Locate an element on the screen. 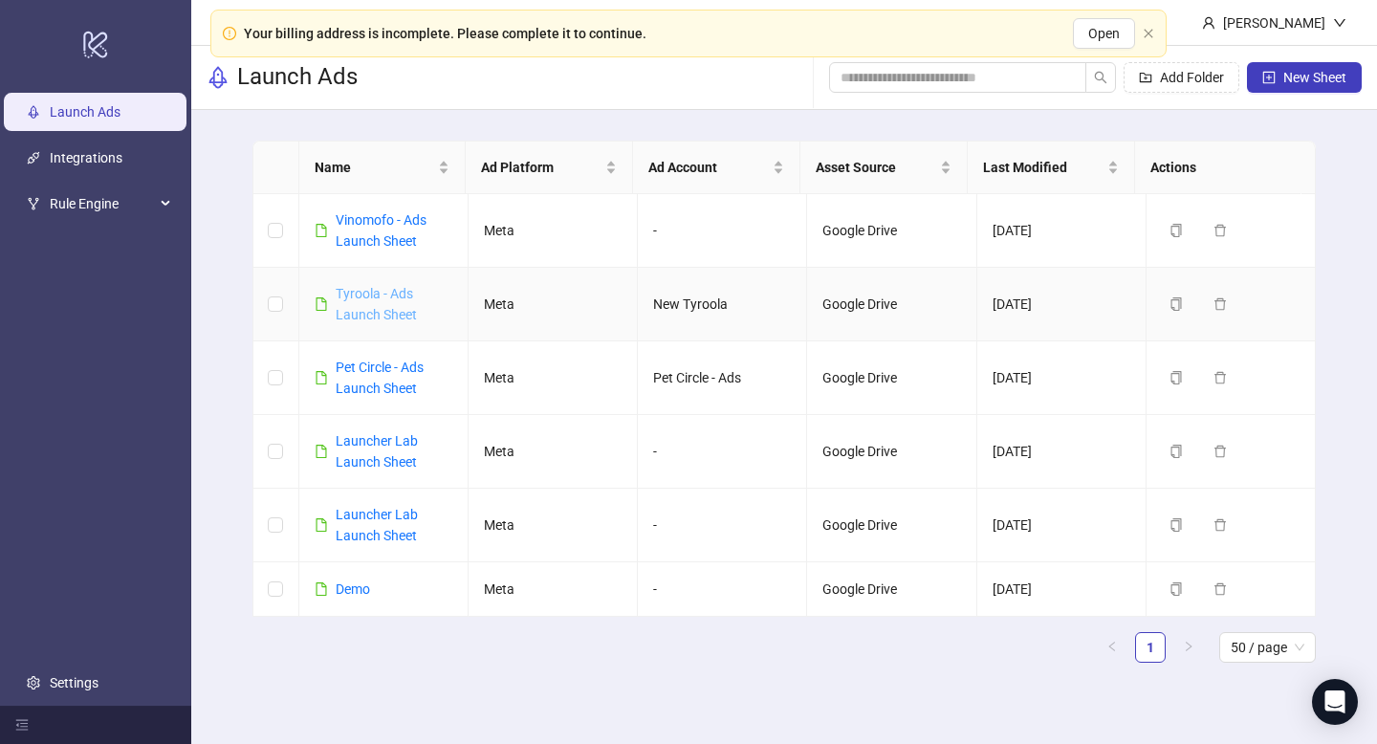 The width and height of the screenshot is (1377, 744). li: Next Page is located at coordinates (1188, 647).